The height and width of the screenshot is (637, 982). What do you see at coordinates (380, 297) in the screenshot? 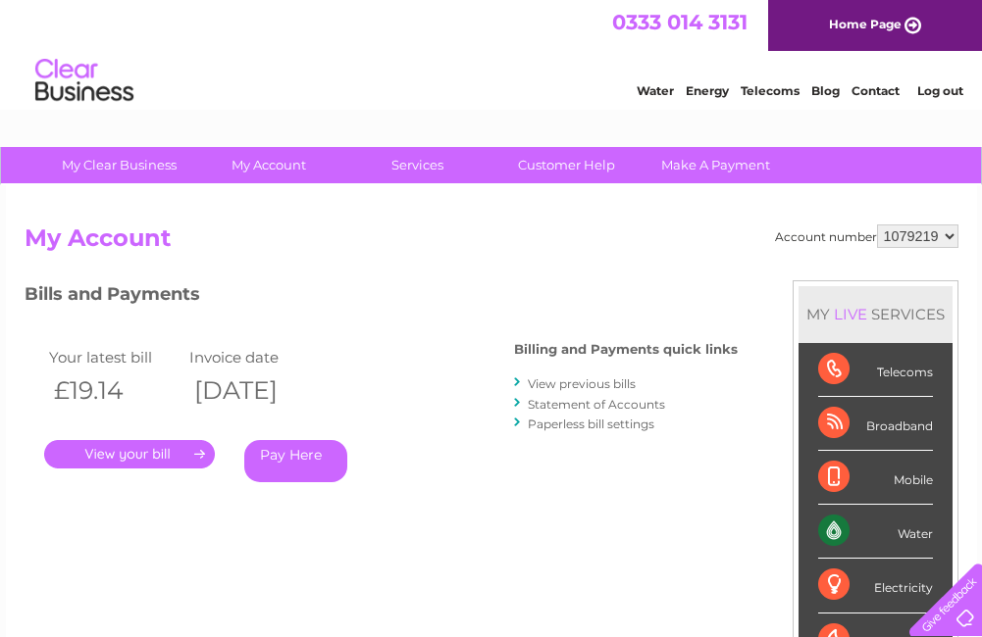
I see `h3: Bills and Payments` at bounding box center [380, 297].